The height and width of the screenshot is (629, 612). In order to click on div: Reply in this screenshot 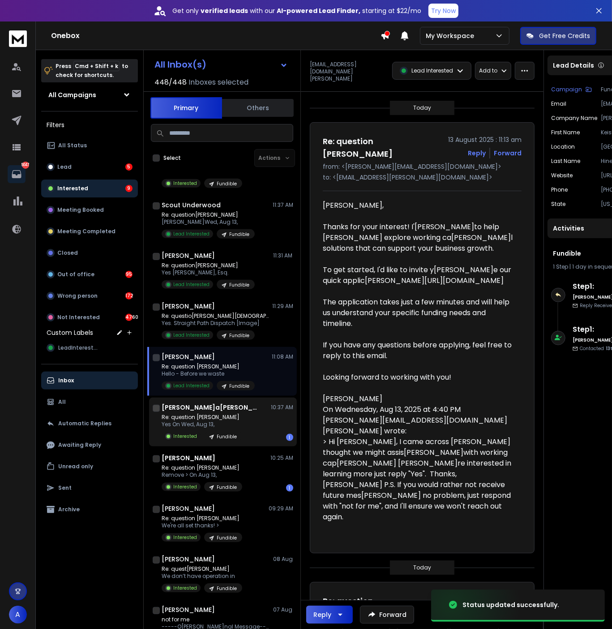, I will do `click(322, 615)`.